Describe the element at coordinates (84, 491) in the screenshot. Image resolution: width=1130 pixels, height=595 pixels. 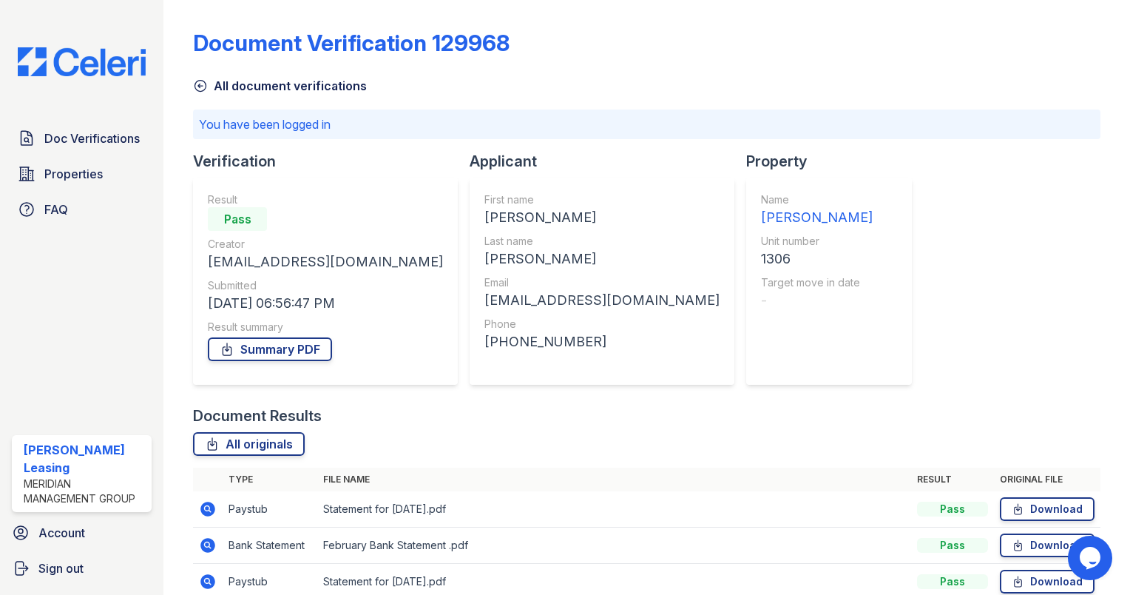
I see `div: Meridian Management Group` at that location.